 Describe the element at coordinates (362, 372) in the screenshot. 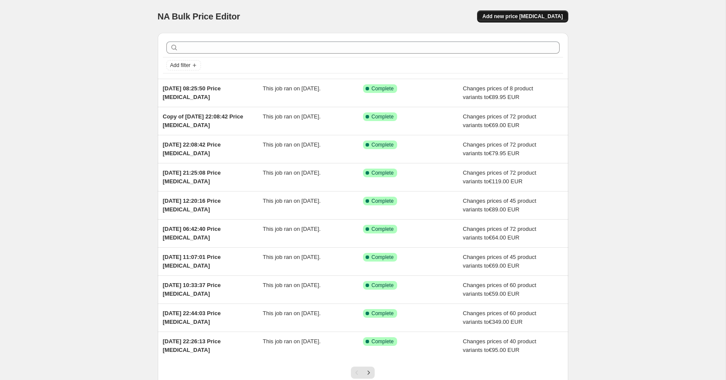

I see `nav: Pagination` at that location.